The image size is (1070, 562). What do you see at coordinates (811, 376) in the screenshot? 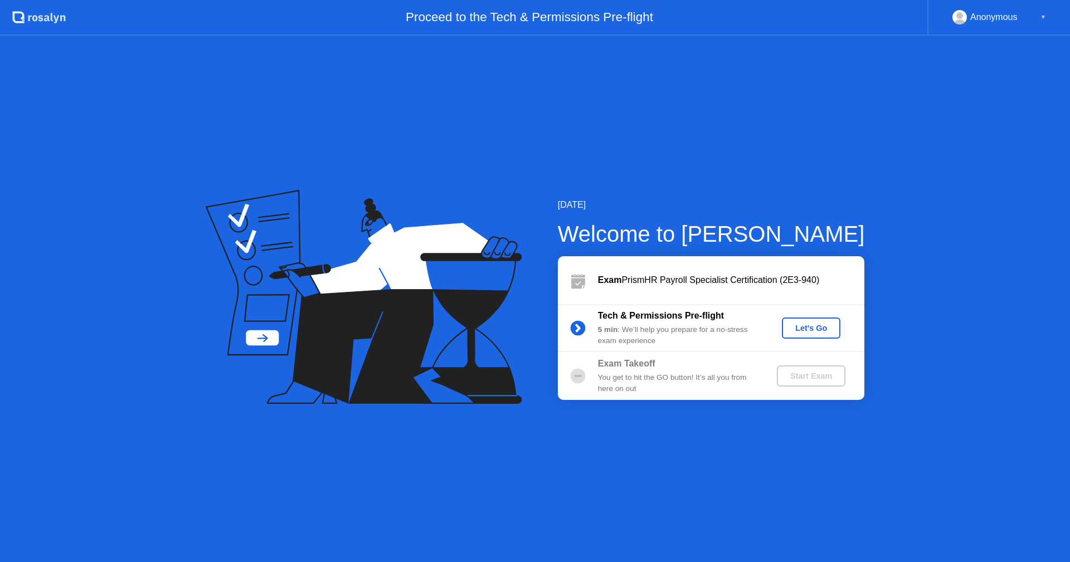
I see `button: Start Exam` at bounding box center [811, 376].